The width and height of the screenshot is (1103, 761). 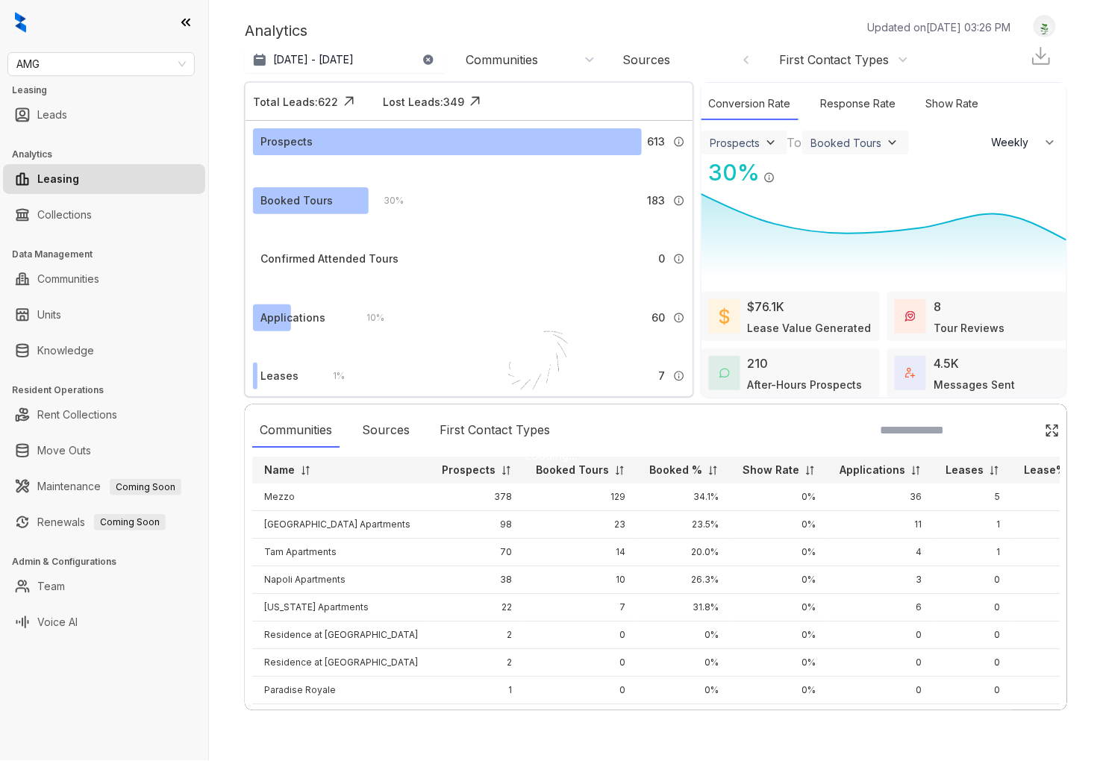 What do you see at coordinates (104, 487) in the screenshot?
I see `li: Maintenance` at bounding box center [104, 487].